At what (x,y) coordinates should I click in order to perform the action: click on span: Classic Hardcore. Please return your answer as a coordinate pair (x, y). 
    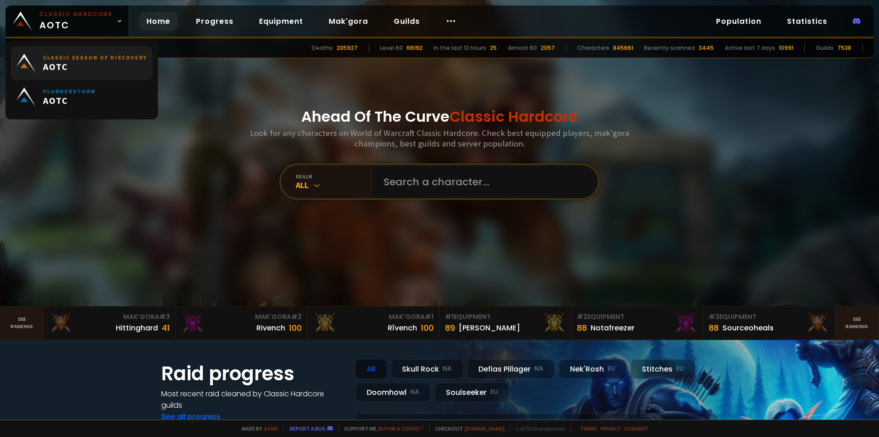
    Looking at the image, I should click on (514, 116).